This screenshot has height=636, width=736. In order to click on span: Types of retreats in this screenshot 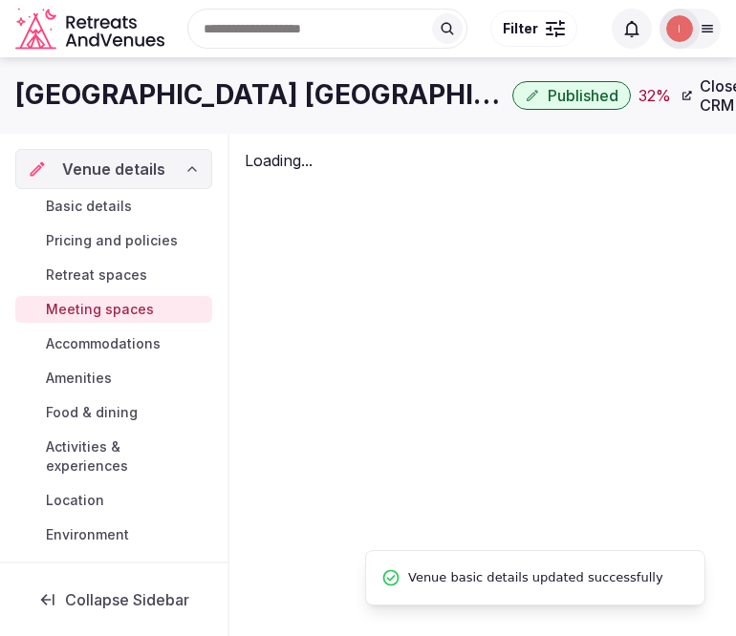, I will do `click(103, 569)`.